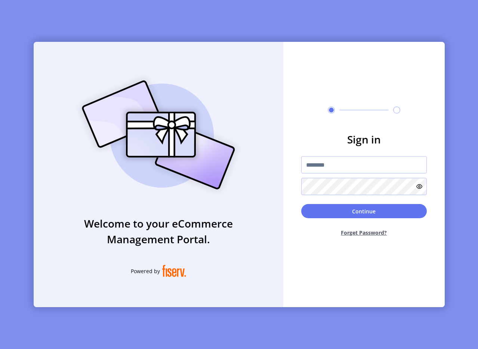 This screenshot has width=478, height=349. What do you see at coordinates (364, 211) in the screenshot?
I see `button: Continue` at bounding box center [364, 211].